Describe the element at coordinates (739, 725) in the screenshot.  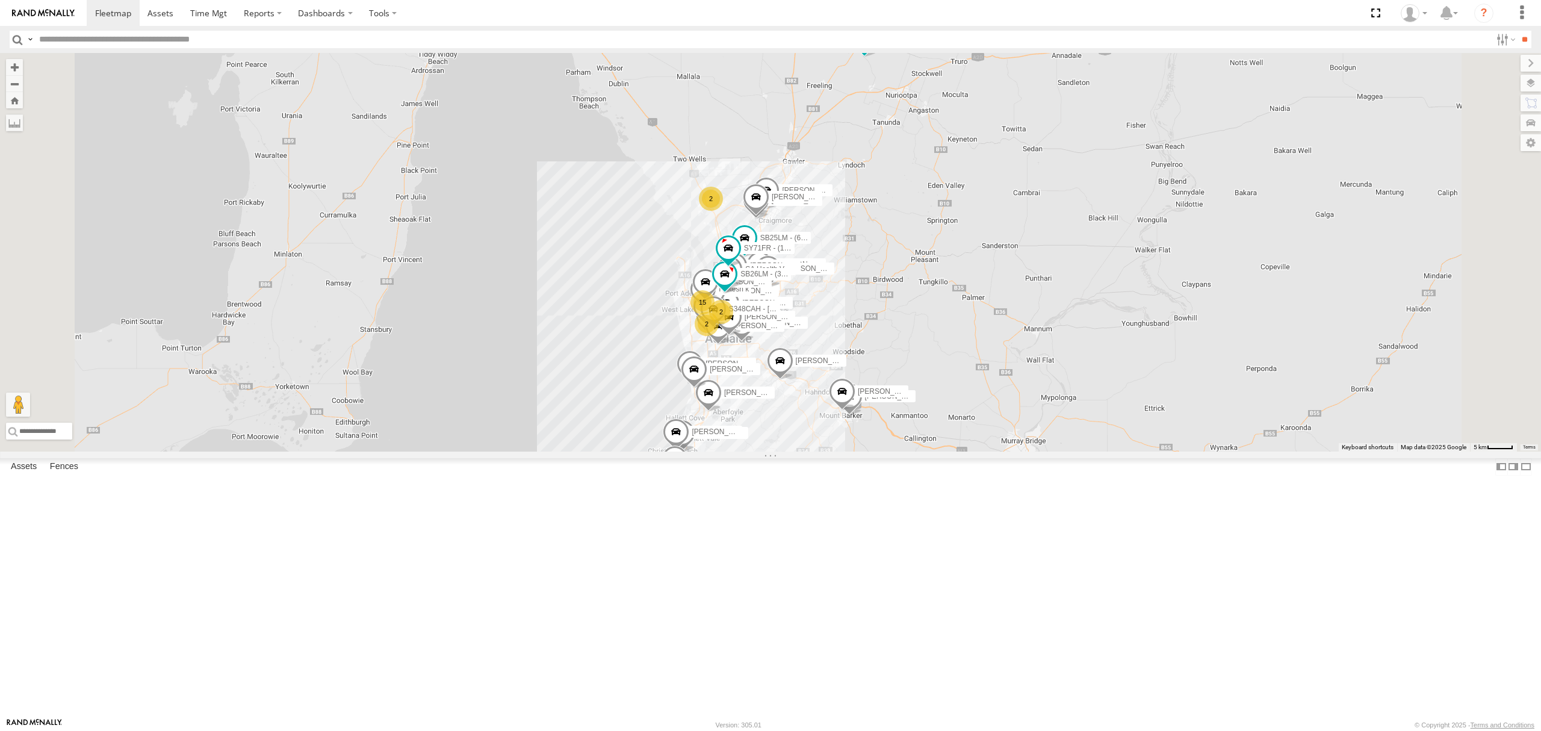
I see `div: Version: 305.01` at that location.